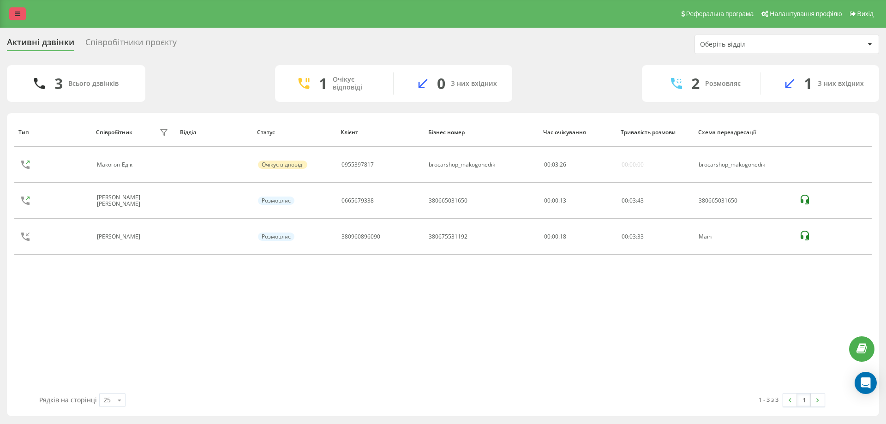  I want to click on div: 0, so click(441, 84).